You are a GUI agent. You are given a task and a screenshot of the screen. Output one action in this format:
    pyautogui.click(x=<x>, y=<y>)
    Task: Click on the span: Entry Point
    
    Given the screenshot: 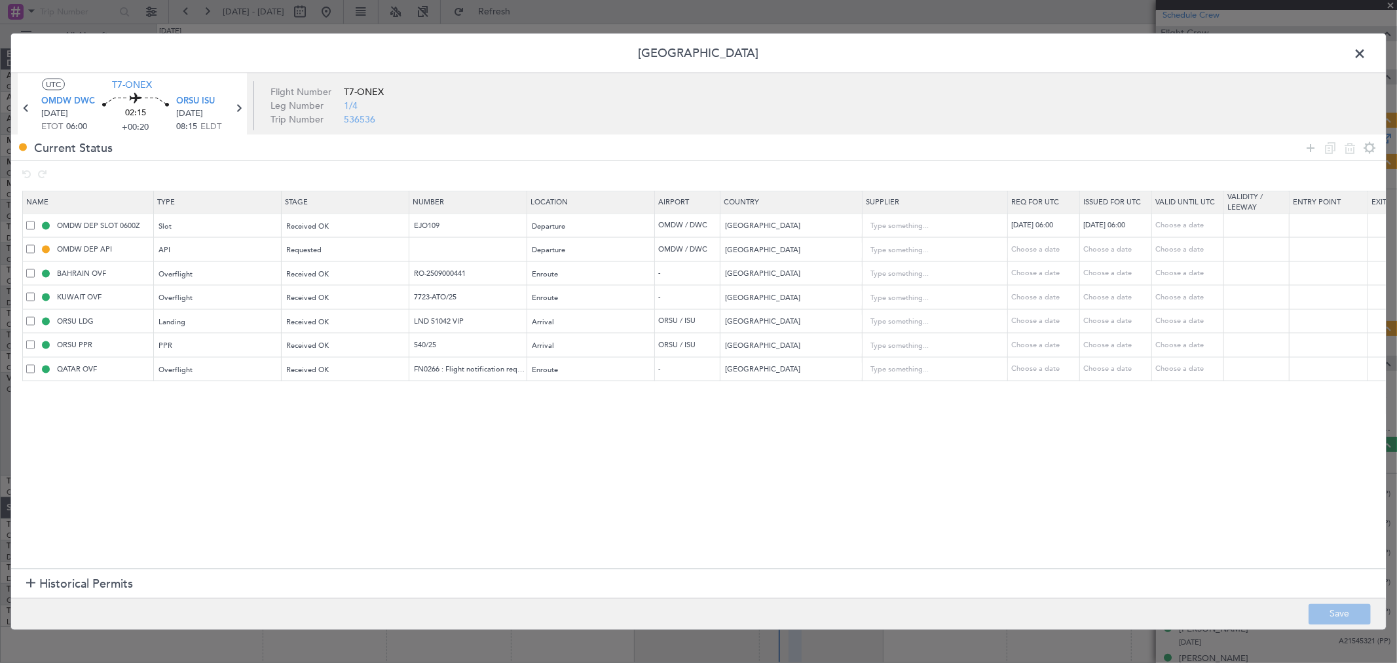 What is the action you would take?
    pyautogui.click(x=1317, y=202)
    